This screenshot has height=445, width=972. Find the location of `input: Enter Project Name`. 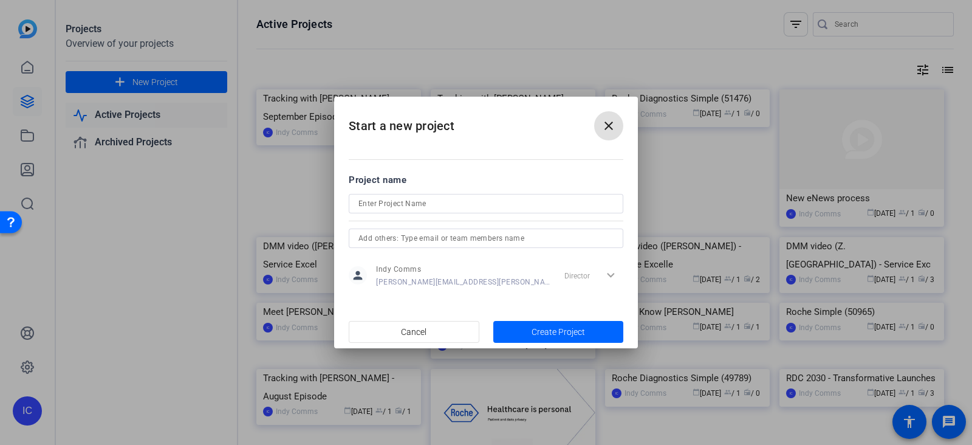

input: Enter Project Name is located at coordinates (486, 204).